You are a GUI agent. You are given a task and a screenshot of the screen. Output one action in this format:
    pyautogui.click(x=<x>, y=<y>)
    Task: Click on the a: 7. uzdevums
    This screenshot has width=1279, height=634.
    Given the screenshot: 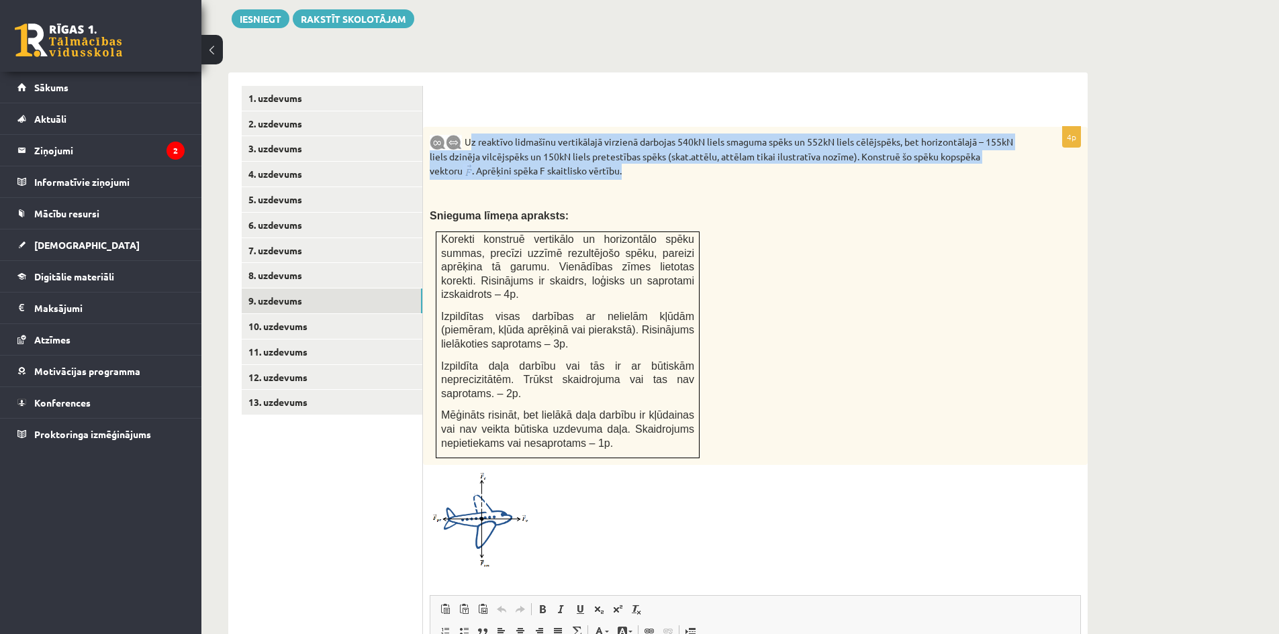 What is the action you would take?
    pyautogui.click(x=332, y=250)
    